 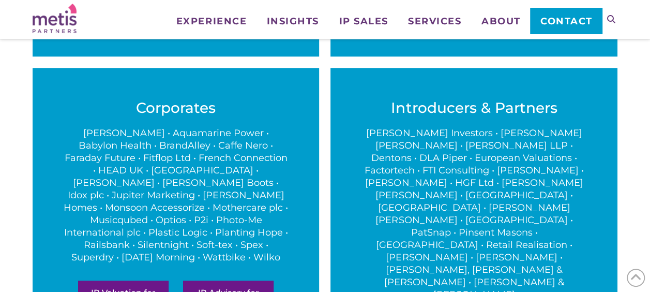 I want to click on span: Experience, so click(x=212, y=21).